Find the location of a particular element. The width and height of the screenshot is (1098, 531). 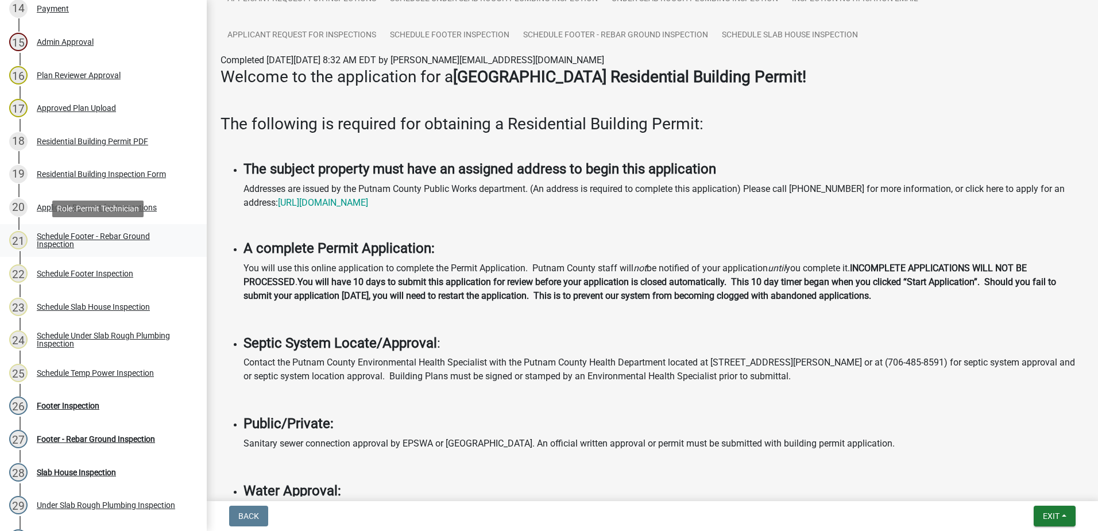

div: 25 is located at coordinates (18, 373).